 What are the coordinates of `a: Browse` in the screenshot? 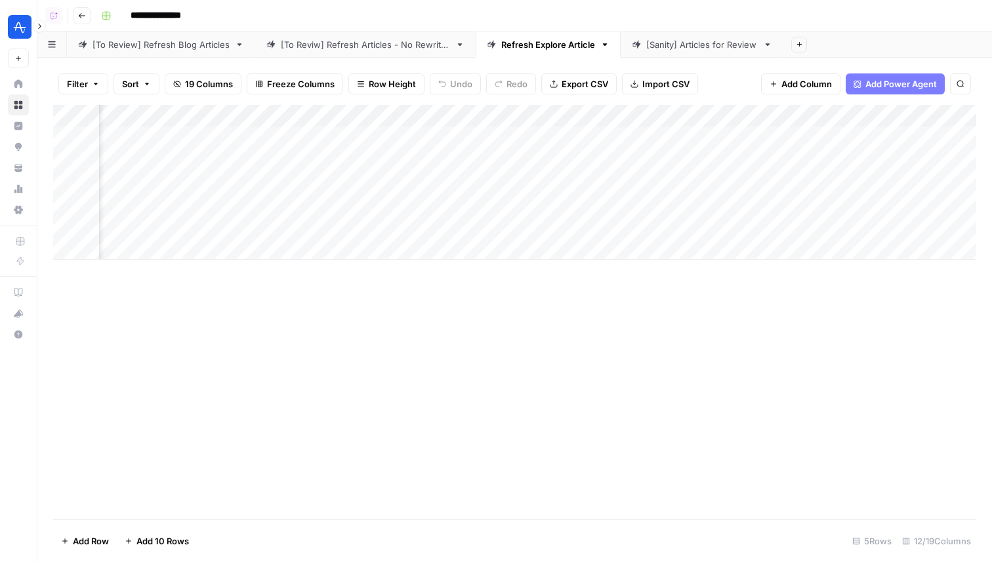 It's located at (18, 105).